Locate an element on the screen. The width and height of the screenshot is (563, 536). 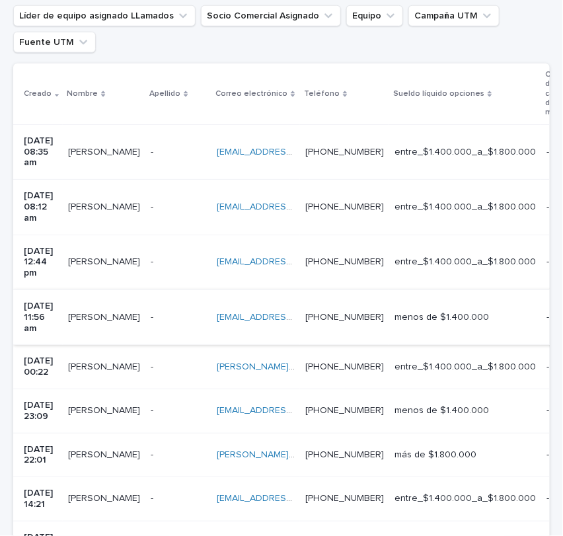
button: Equipo is located at coordinates (375, 16).